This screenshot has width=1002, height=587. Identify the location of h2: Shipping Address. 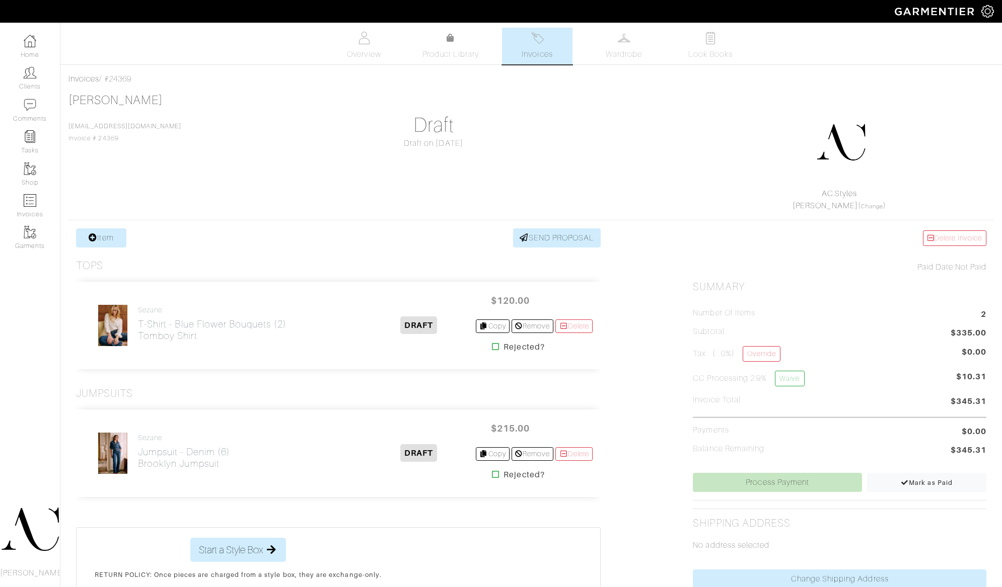
(741, 523).